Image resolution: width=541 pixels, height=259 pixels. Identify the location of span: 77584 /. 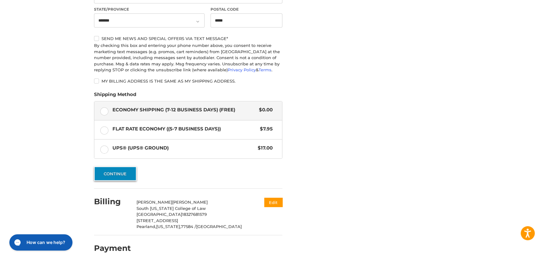
(189, 226).